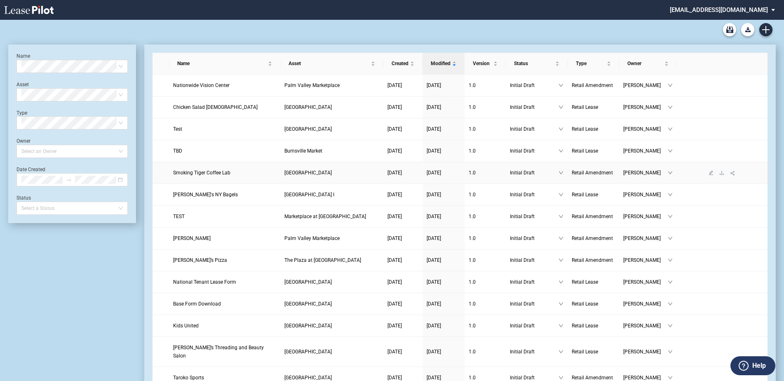 Image resolution: width=784 pixels, height=381 pixels. I want to click on a: Base Form Download, so click(225, 304).